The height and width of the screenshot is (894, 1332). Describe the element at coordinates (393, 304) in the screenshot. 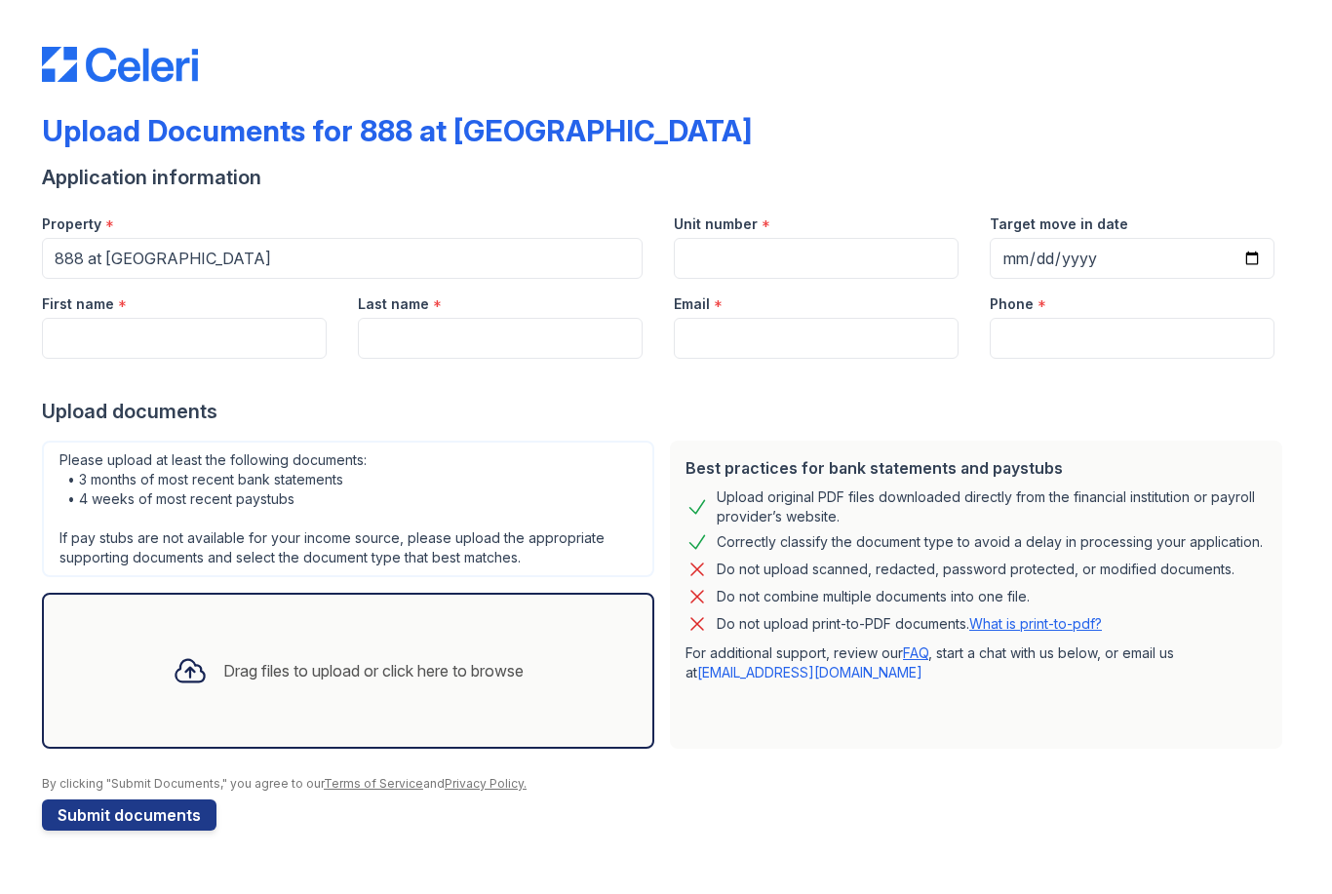

I see `label: Last name` at that location.